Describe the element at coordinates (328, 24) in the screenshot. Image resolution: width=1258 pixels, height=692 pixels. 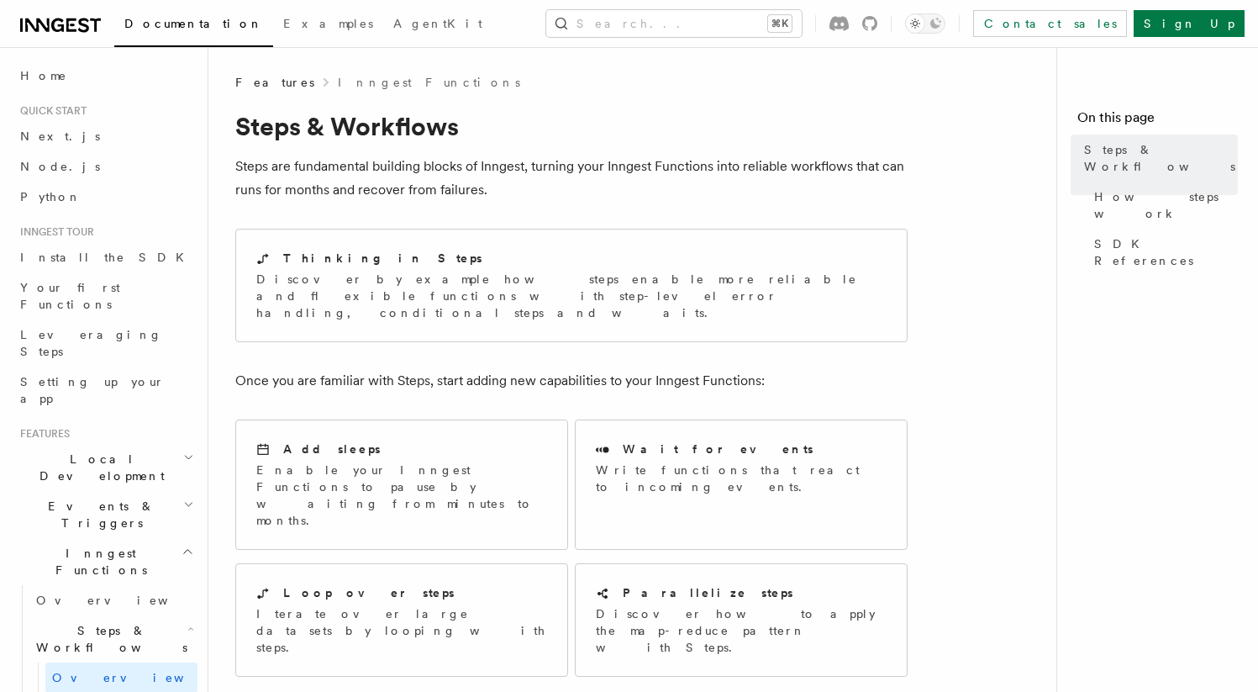
I see `span: Examples` at that location.